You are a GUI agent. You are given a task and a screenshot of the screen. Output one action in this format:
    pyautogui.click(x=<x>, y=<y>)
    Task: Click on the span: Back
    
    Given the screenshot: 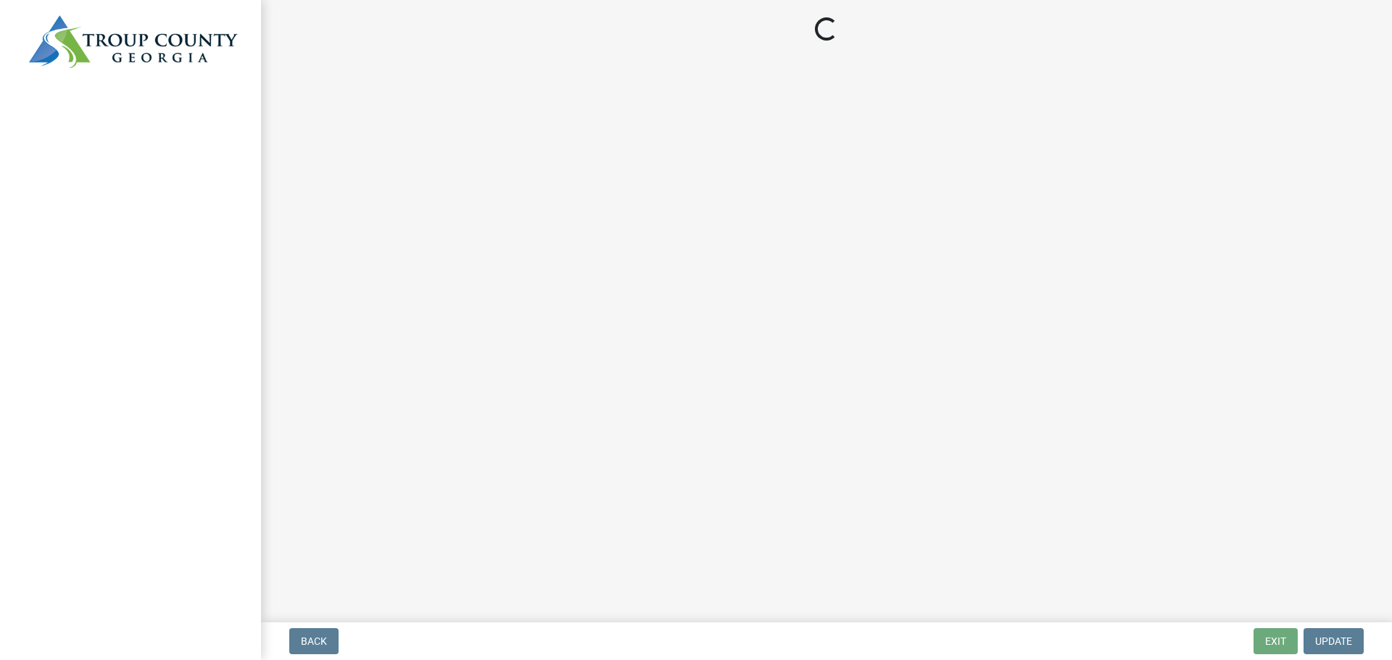 What is the action you would take?
    pyautogui.click(x=314, y=641)
    